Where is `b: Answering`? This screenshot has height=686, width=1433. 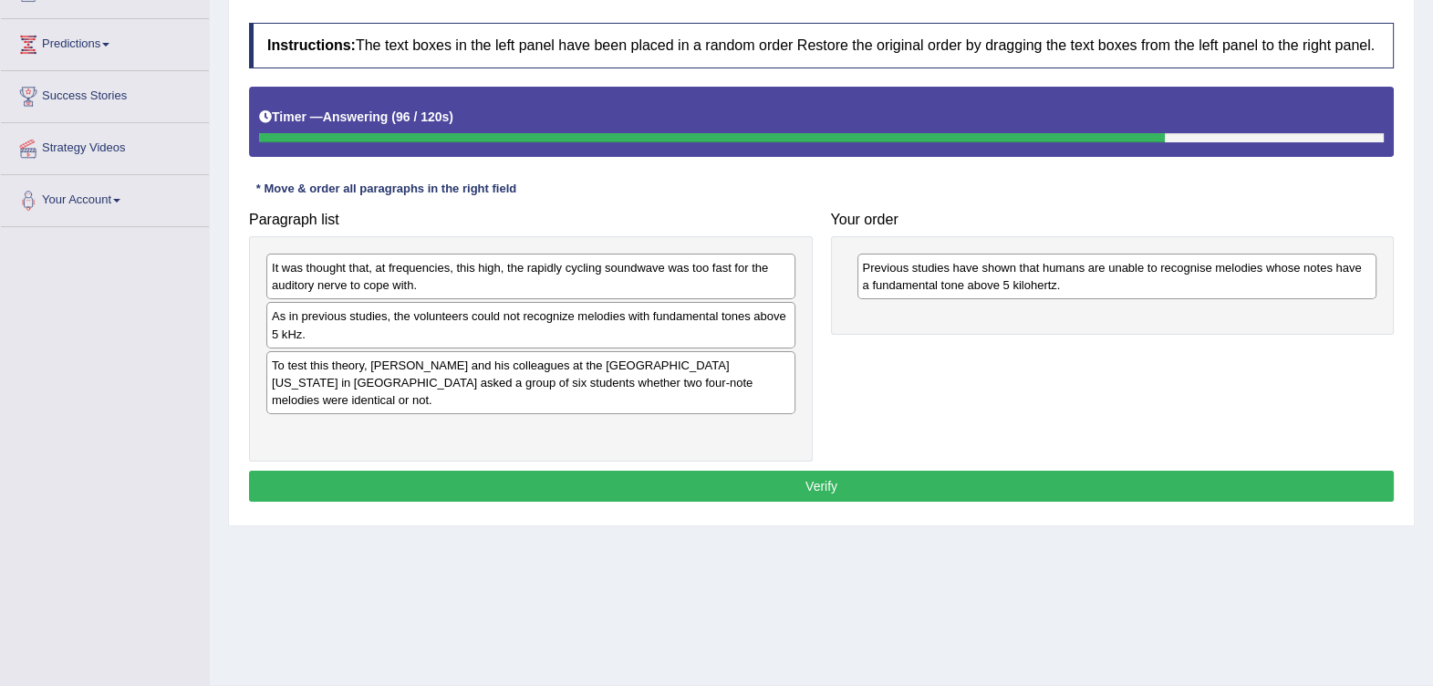 b: Answering is located at coordinates (356, 117).